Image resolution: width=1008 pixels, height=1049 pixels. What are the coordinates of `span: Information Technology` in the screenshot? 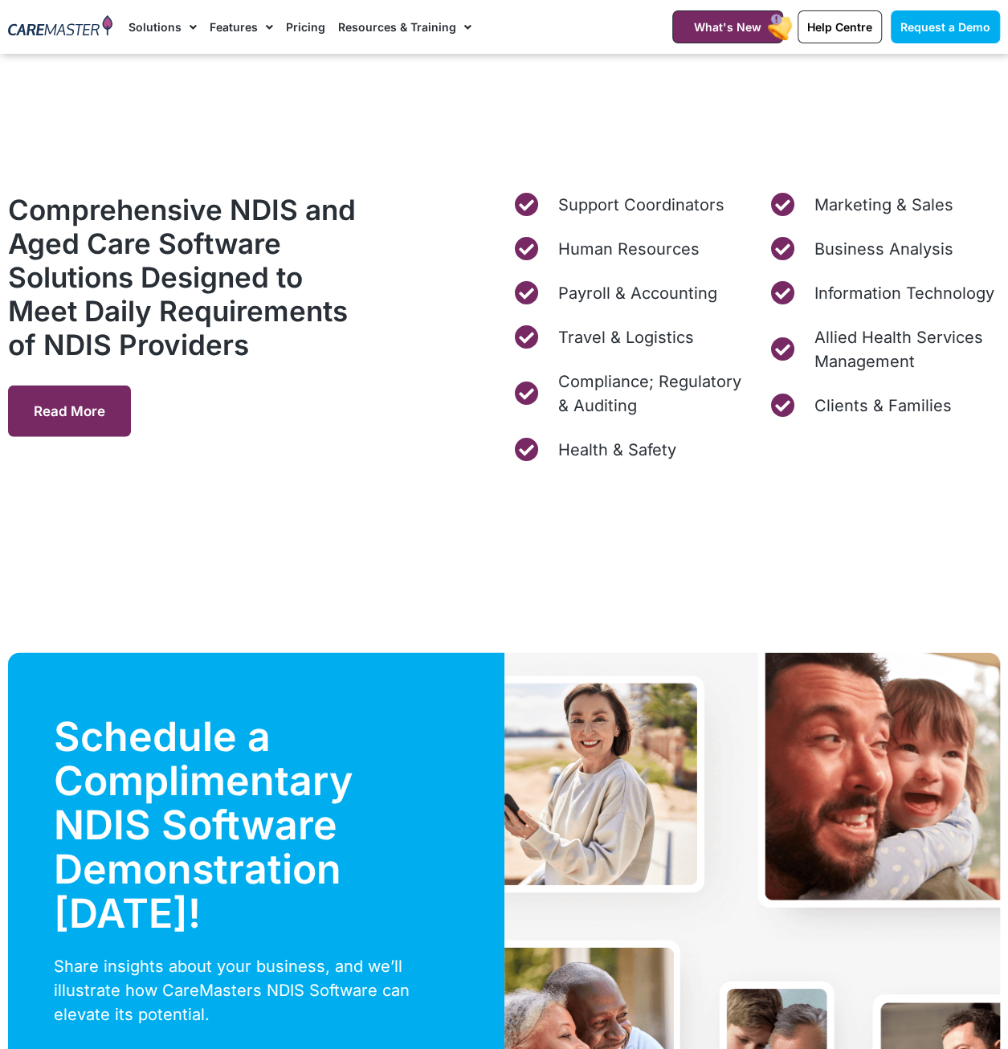 It's located at (902, 293).